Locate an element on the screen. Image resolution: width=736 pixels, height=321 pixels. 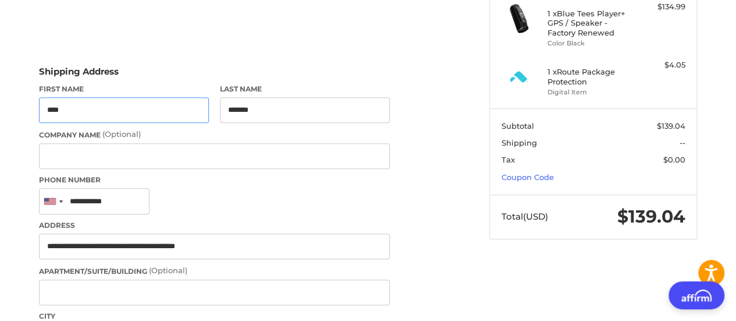
label: Company Name is located at coordinates (214, 134).